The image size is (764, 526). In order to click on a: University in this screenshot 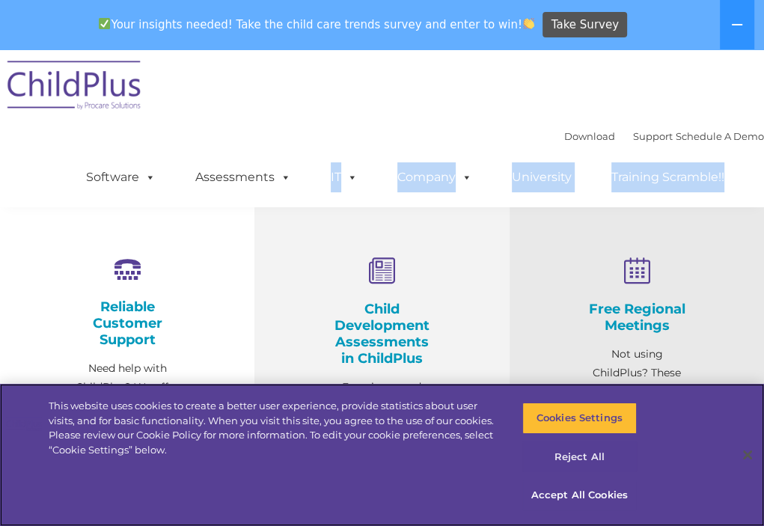, I will do `click(542, 177)`.